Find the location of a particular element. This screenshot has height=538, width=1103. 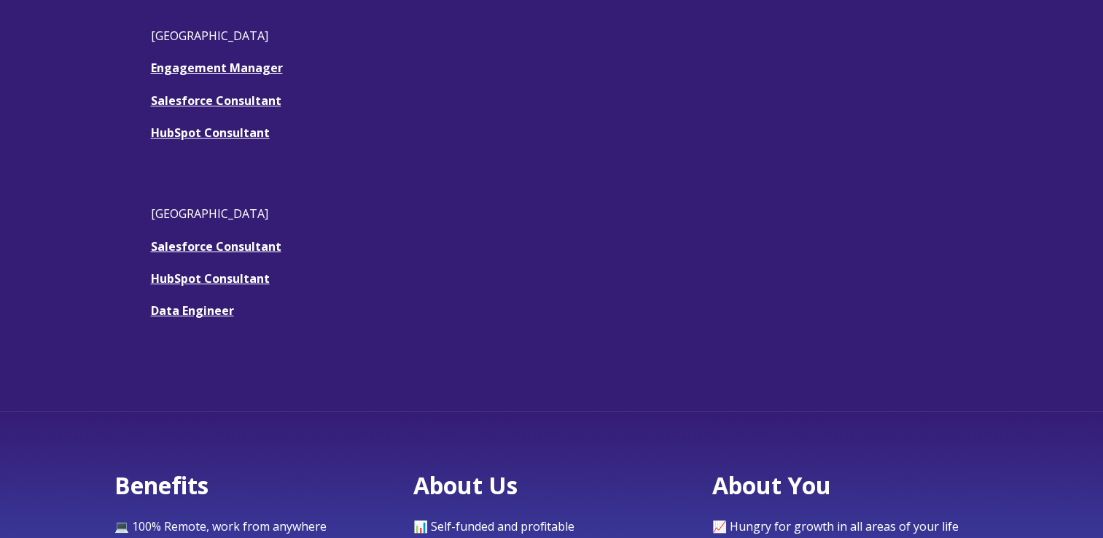

span: 💻 100% Remote, work from anywhere is located at coordinates (220, 526).